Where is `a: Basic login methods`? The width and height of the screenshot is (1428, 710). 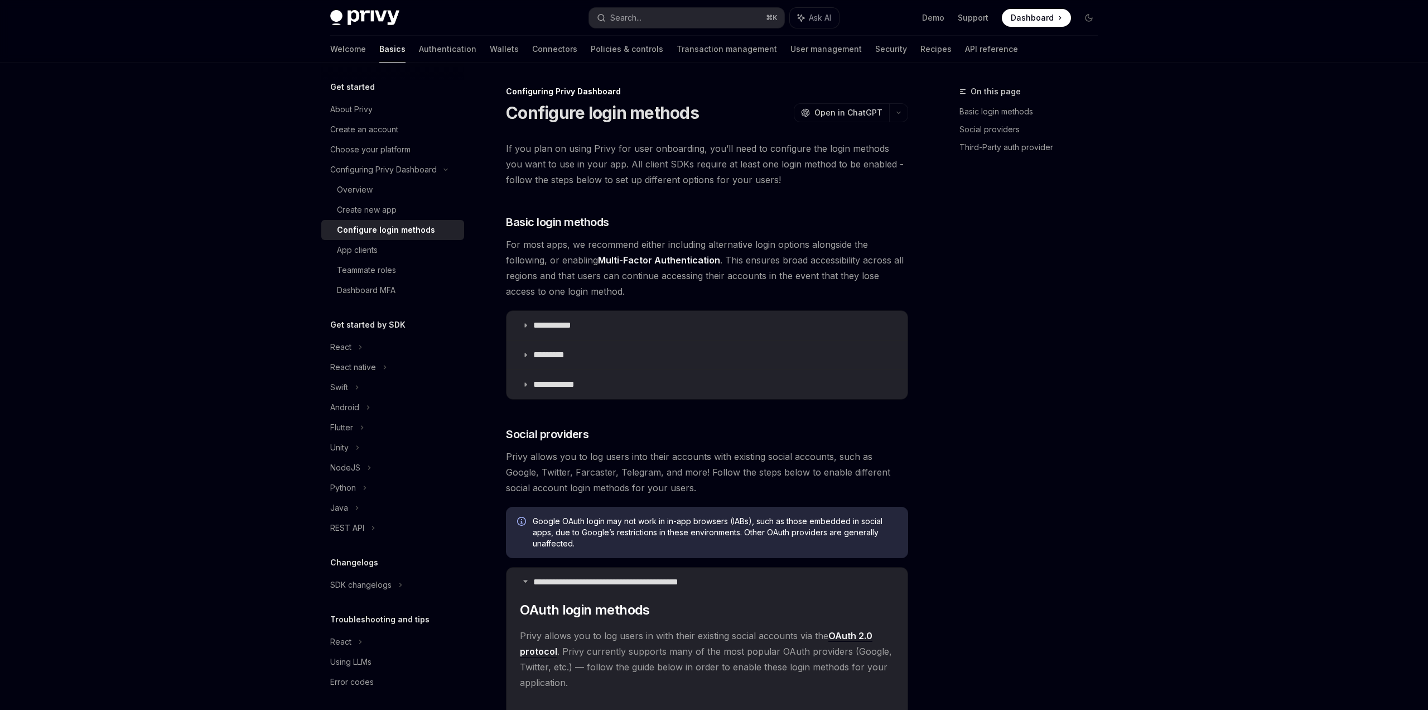 a: Basic login methods is located at coordinates (1033, 112).